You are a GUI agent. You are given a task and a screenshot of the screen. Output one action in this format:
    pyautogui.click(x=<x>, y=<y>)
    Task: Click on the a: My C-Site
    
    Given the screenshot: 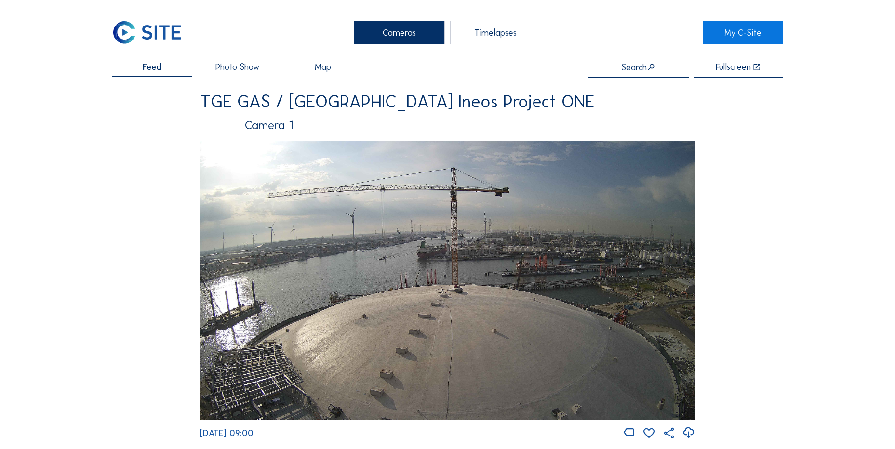 What is the action you would take?
    pyautogui.click(x=743, y=32)
    